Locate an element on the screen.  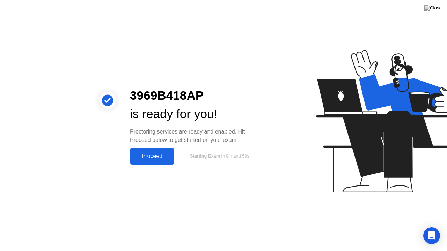
div: Proceed is located at coordinates (152, 156).